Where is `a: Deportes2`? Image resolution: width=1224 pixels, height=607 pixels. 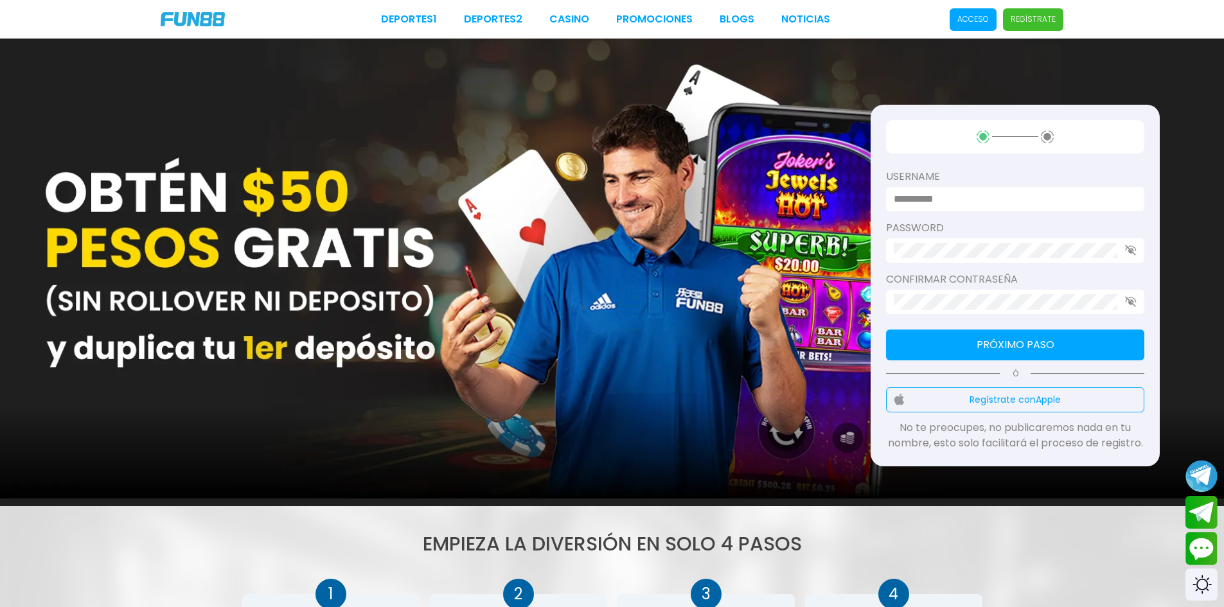
a: Deportes2 is located at coordinates (493, 19).